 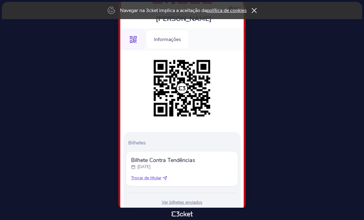 What do you see at coordinates (182, 203) in the screenshot?
I see `div: Ver bilhetes enviados` at bounding box center [182, 203].